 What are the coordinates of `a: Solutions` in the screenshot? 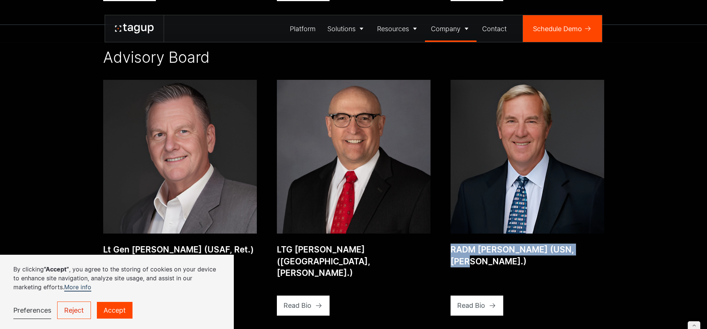 It's located at (346, 29).